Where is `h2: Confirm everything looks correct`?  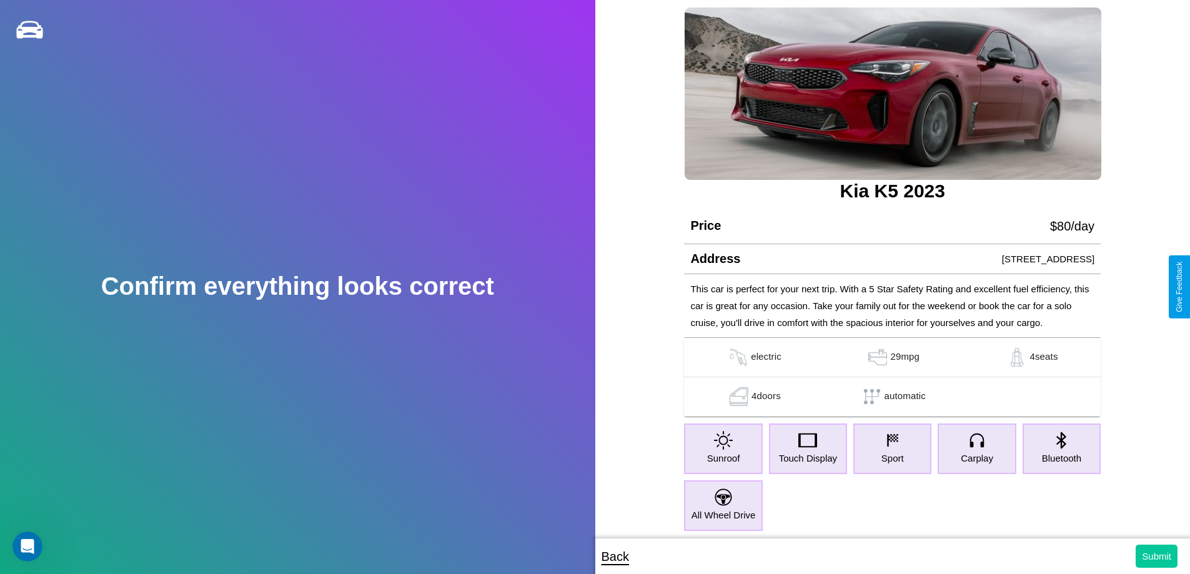 h2: Confirm everything looks correct is located at coordinates (297, 286).